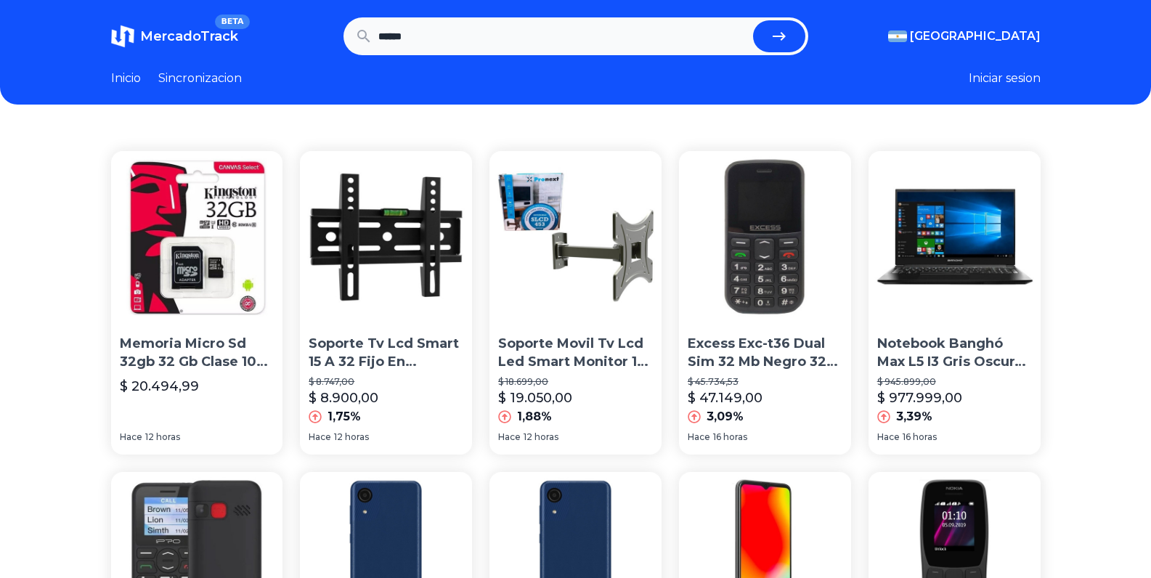  Describe the element at coordinates (954, 353) in the screenshot. I see `p: Notebook Banghó Max L5 I3 Gris Oscura 15.6 , Intel Core I3 1005g1 8gb De Ram 240gb Ssd, Intel Uhd...` at that location.